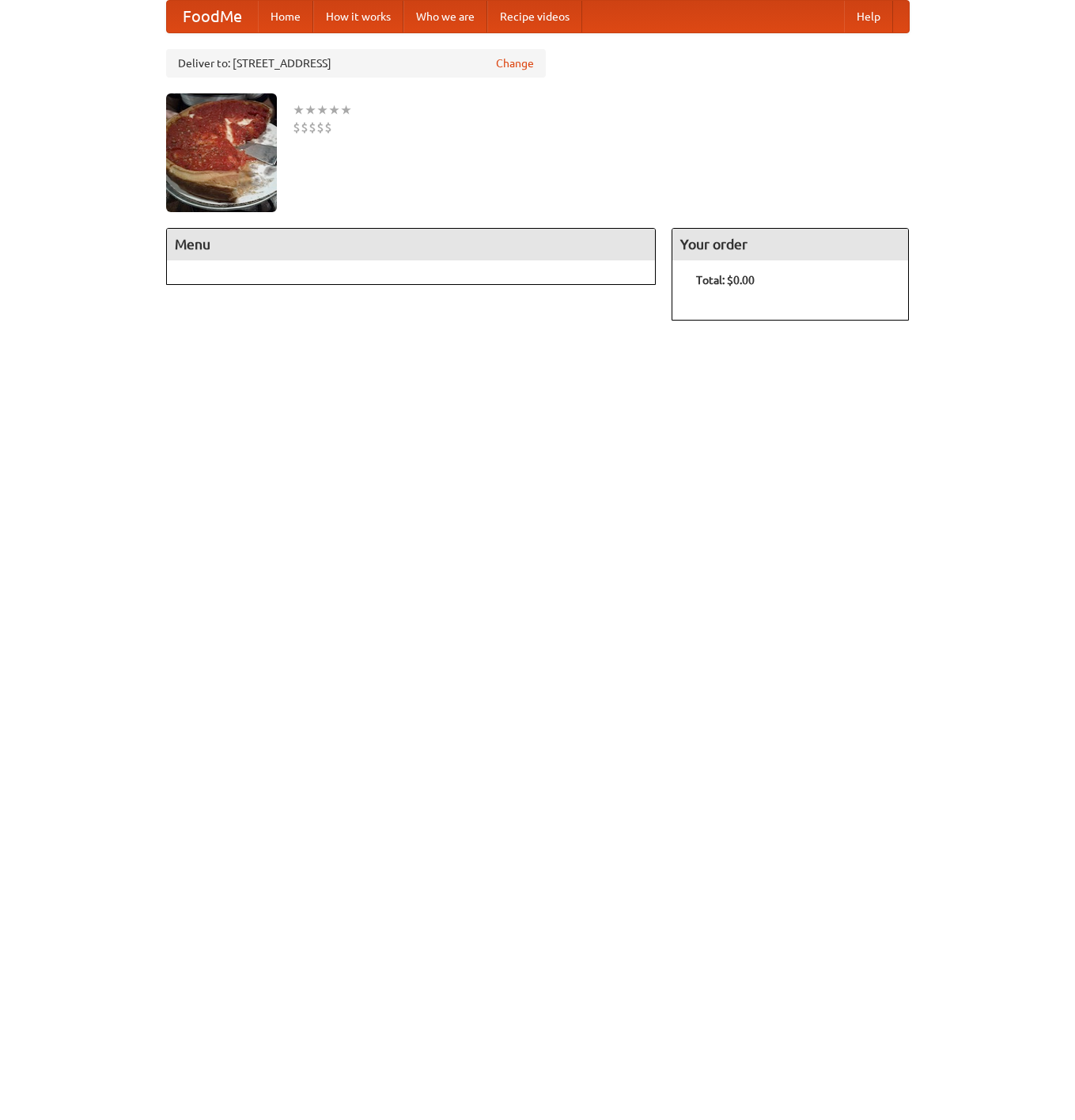  Describe the element at coordinates (286, 17) in the screenshot. I see `a: Home` at that location.